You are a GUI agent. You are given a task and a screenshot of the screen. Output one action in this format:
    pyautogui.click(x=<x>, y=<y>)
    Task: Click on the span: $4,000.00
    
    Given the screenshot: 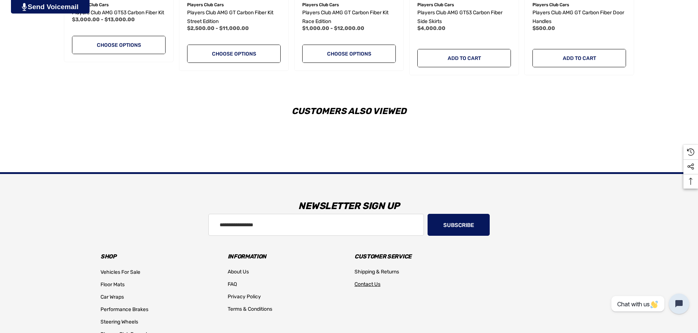 What is the action you would take?
    pyautogui.click(x=431, y=28)
    